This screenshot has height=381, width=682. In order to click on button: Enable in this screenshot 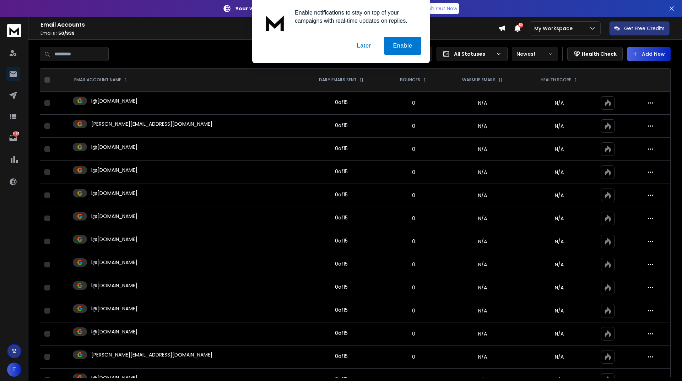, I will do `click(402, 46)`.